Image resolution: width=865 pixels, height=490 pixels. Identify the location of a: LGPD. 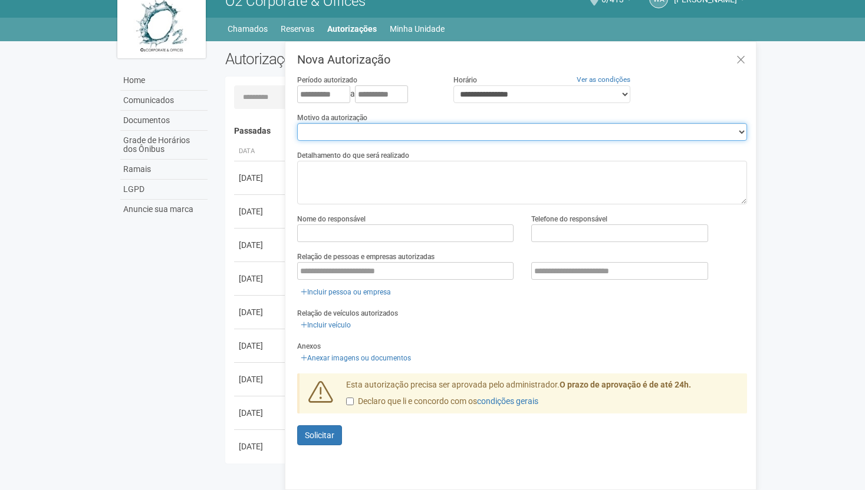
(164, 190).